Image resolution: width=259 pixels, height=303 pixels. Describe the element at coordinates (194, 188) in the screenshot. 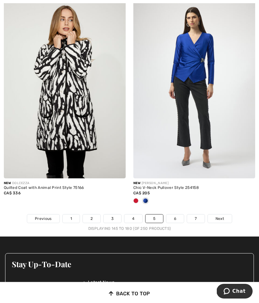

I see `div: Chic V-Neck Pullover Style 254158` at that location.